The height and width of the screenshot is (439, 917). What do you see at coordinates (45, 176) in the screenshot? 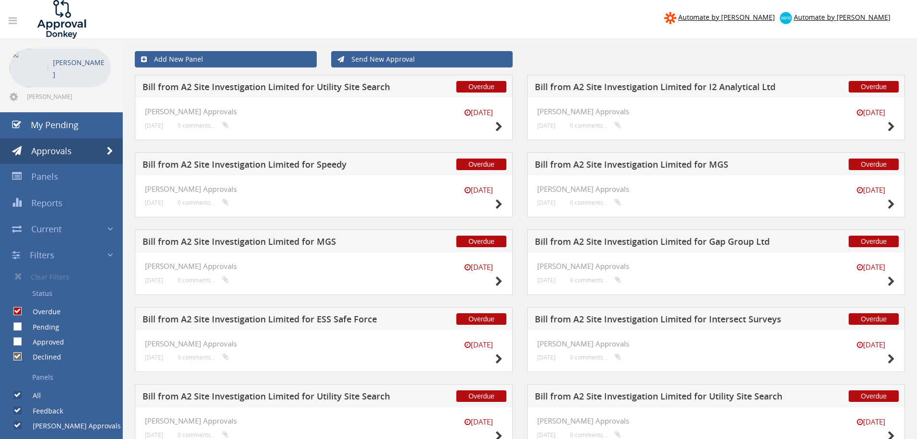
I see `span: Panels` at bounding box center [45, 176].